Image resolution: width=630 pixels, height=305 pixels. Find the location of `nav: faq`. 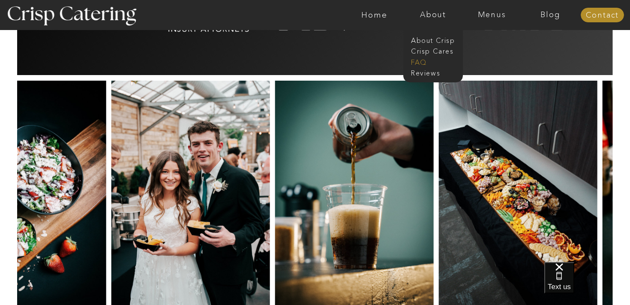

nav: faq is located at coordinates (432, 61).